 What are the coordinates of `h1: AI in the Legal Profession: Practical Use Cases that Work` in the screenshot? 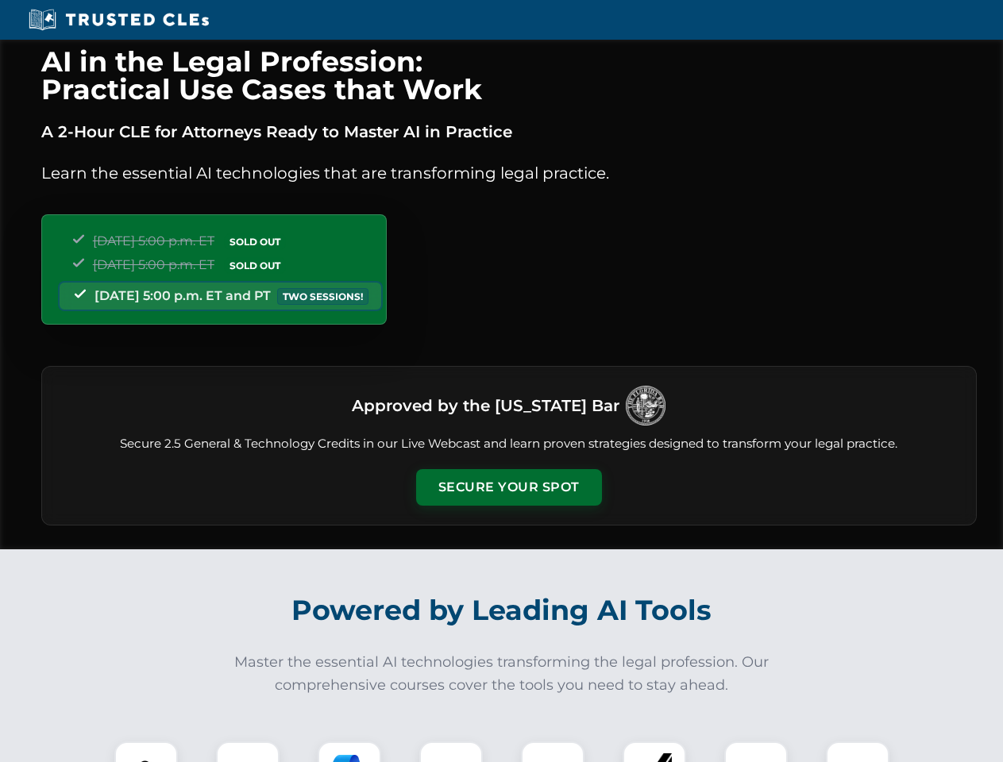 It's located at (509, 75).